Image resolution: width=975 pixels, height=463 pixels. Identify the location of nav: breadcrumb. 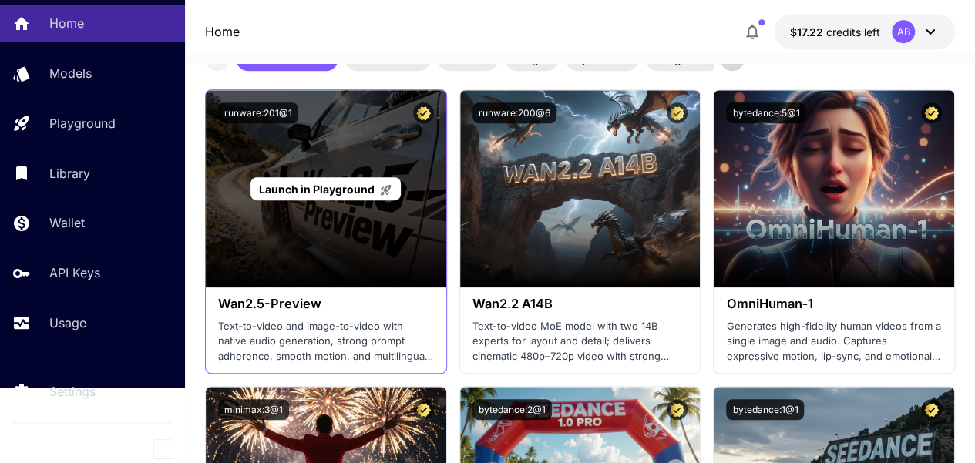
(222, 32).